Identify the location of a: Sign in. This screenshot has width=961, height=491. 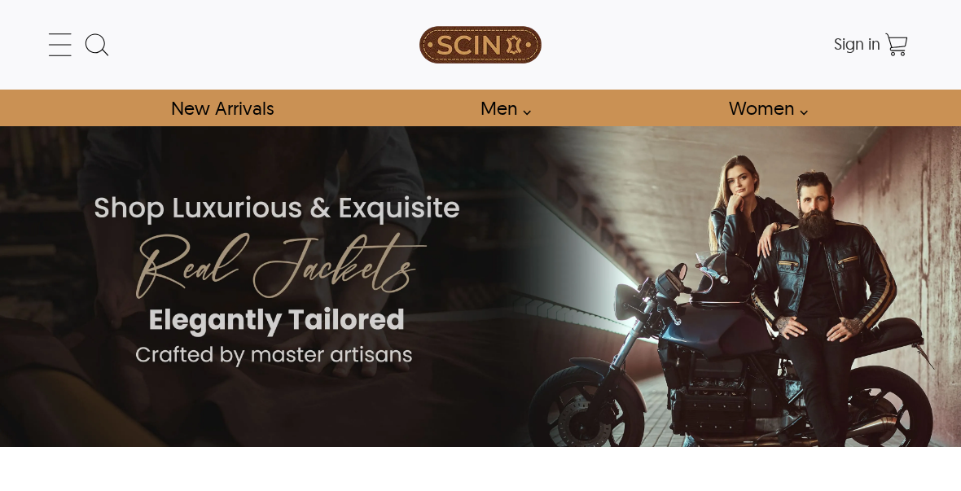
(856, 46).